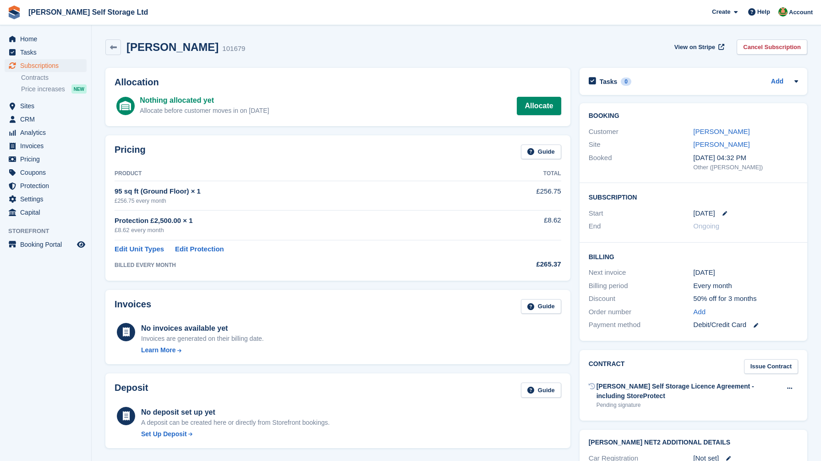 Image resolution: width=821 pixels, height=461 pixels. I want to click on img: Joshua Wild, so click(783, 12).